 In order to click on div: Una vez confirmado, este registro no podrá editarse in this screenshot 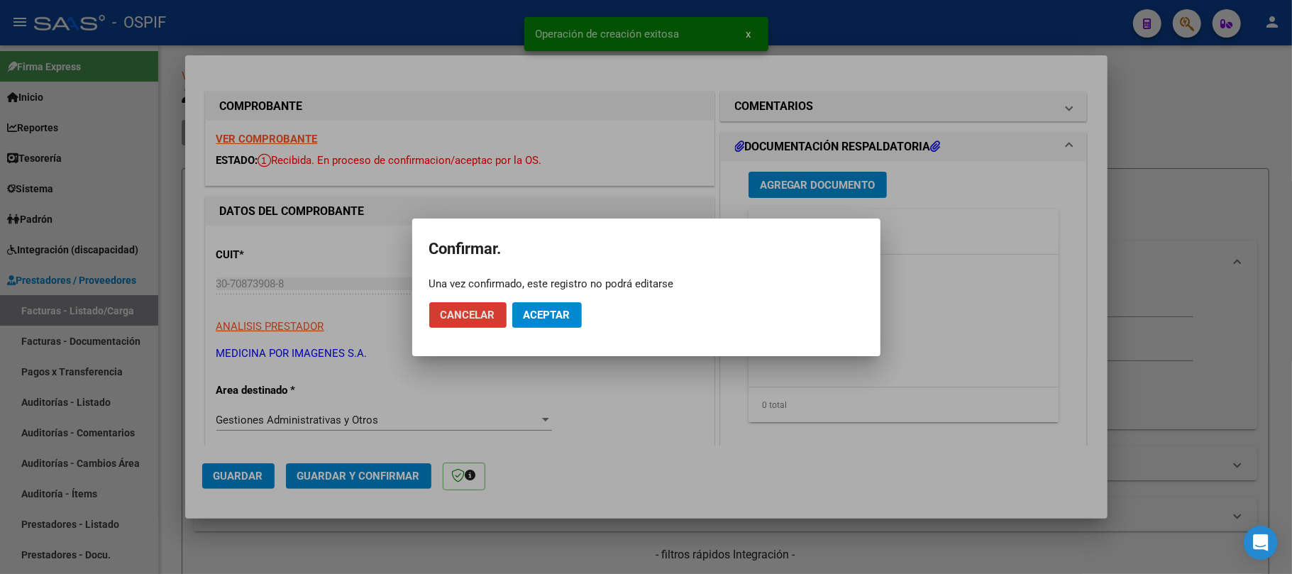, I will do `click(646, 284)`.